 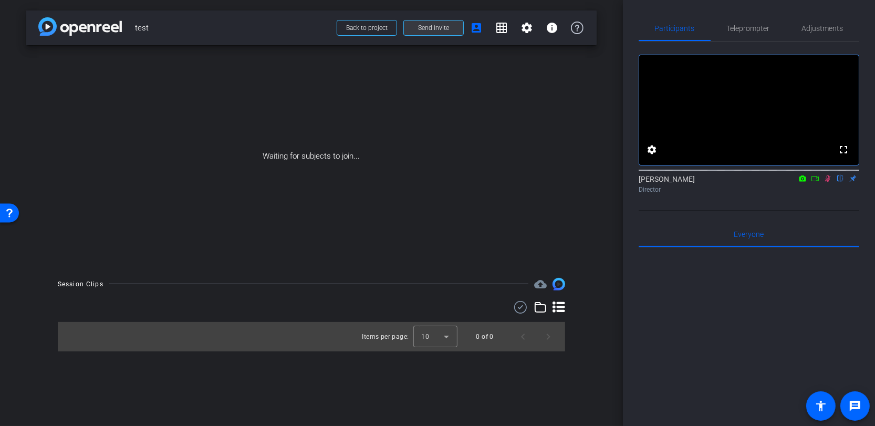 What do you see at coordinates (386, 337) in the screenshot?
I see `div: Items per page:` at bounding box center [386, 337].